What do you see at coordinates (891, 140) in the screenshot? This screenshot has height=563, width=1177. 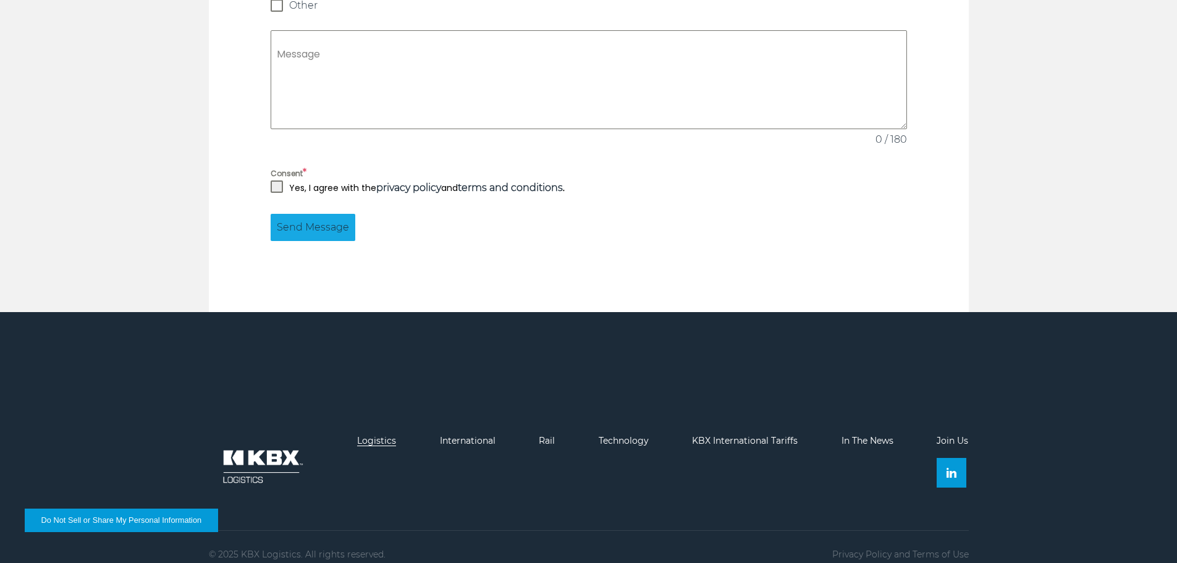 I see `span: 0 / 180` at bounding box center [891, 140].